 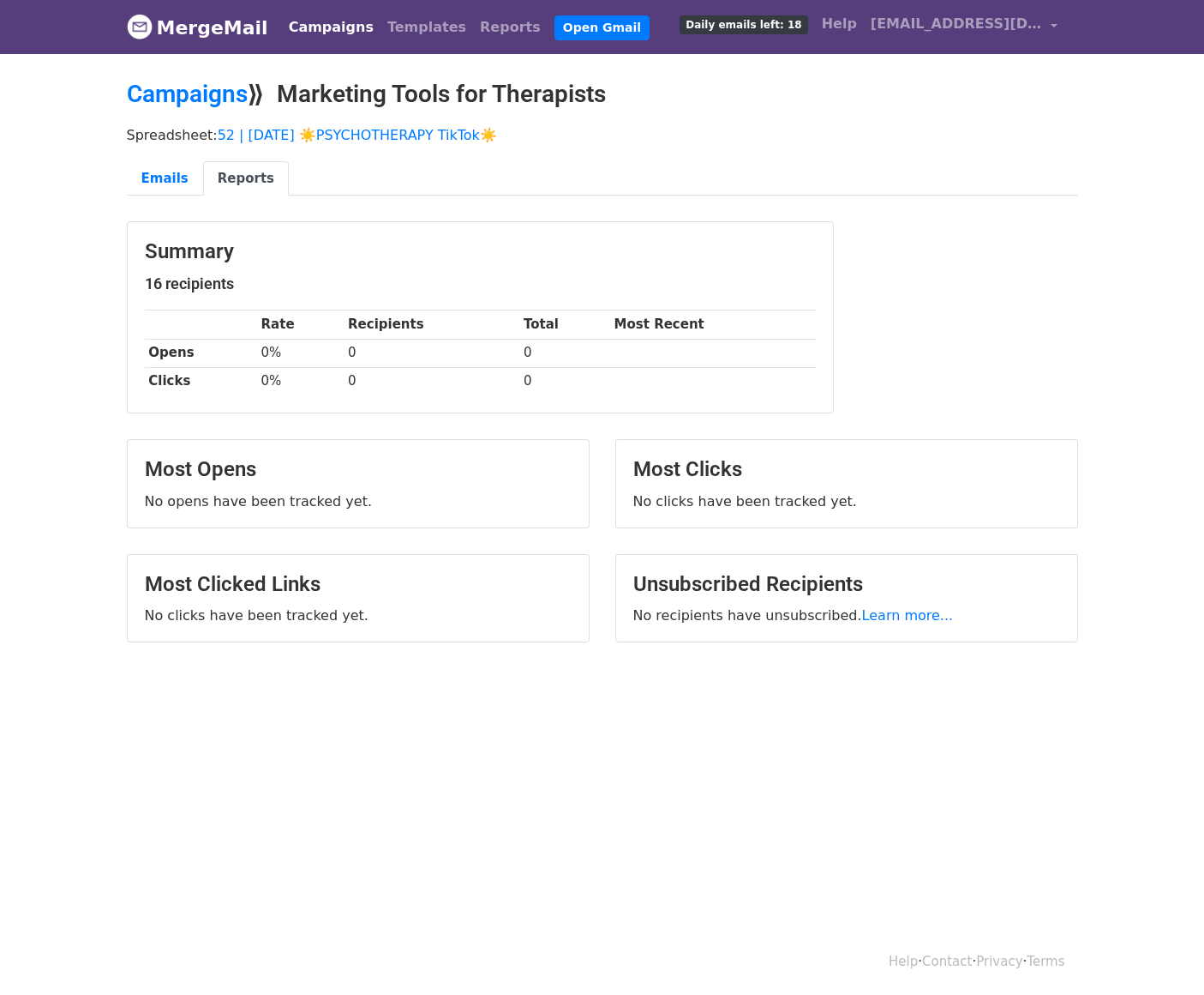 What do you see at coordinates (847, 615) in the screenshot?
I see `p: No recipients have unsubscribed.` at bounding box center [847, 615].